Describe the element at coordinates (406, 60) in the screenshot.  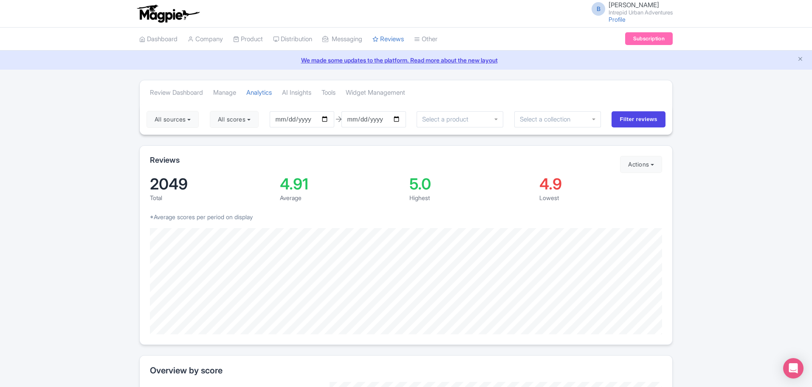
I see `a: We made some updates to the platform. Read more about the new layout` at that location.